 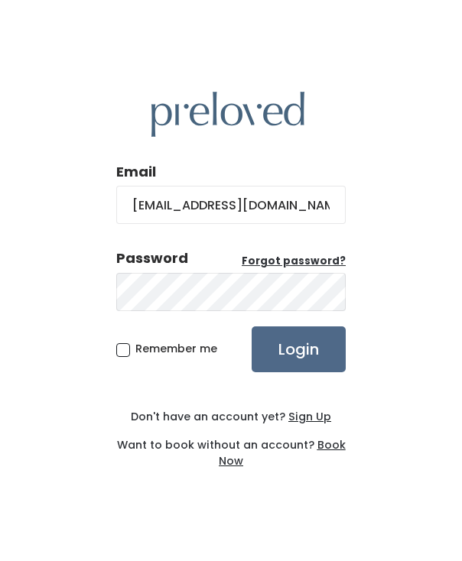 I want to click on label: Email, so click(x=136, y=172).